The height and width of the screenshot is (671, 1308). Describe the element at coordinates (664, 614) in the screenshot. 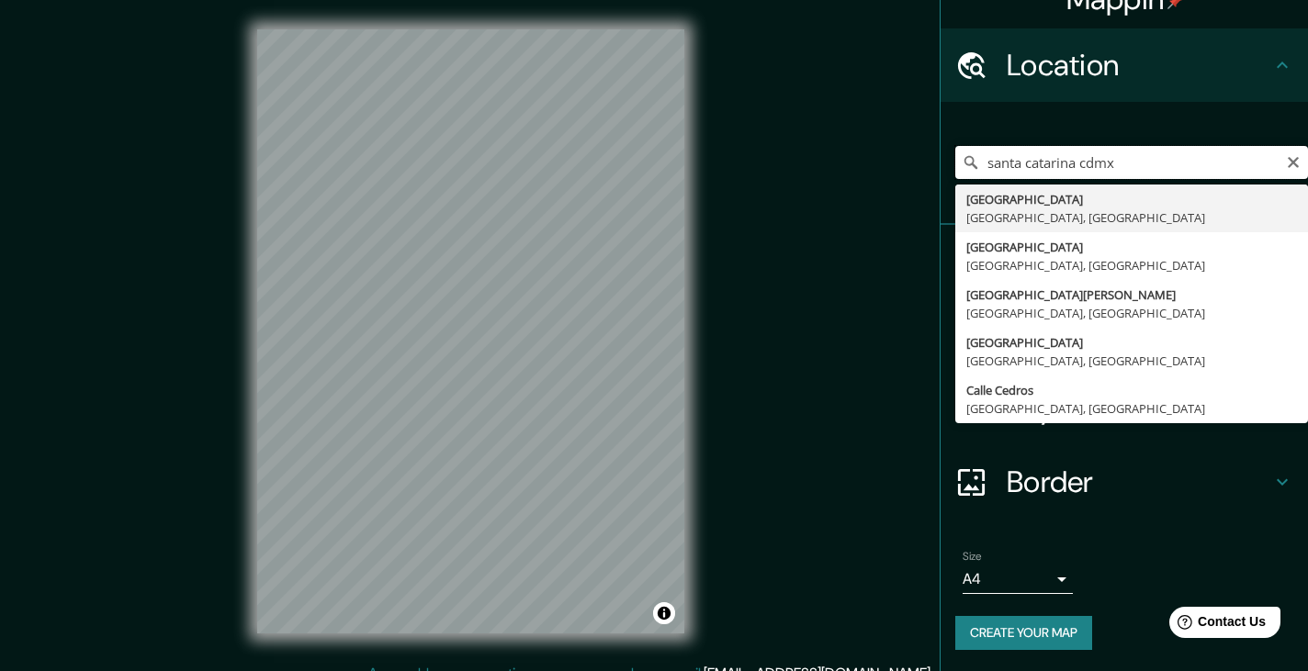

I see `button: Toggle attribution` at that location.